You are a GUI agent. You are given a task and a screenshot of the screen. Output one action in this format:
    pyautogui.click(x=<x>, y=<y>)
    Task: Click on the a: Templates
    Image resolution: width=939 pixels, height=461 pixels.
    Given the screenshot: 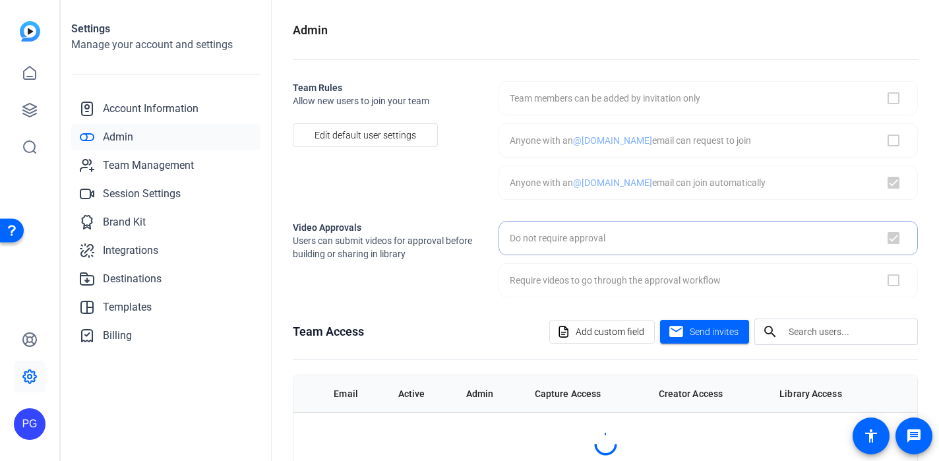 What is the action you would take?
    pyautogui.click(x=166, y=307)
    